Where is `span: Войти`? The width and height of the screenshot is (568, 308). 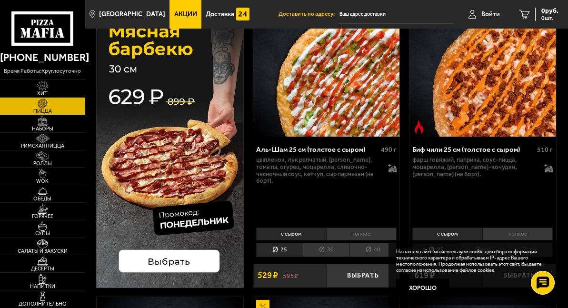 span: Войти is located at coordinates (490, 14).